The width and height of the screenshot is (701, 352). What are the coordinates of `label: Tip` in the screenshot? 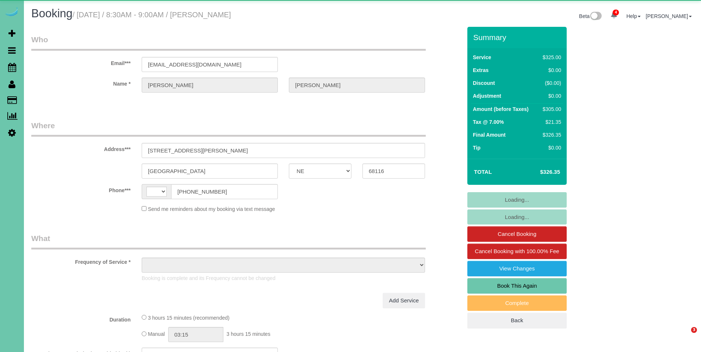 It's located at (476, 148).